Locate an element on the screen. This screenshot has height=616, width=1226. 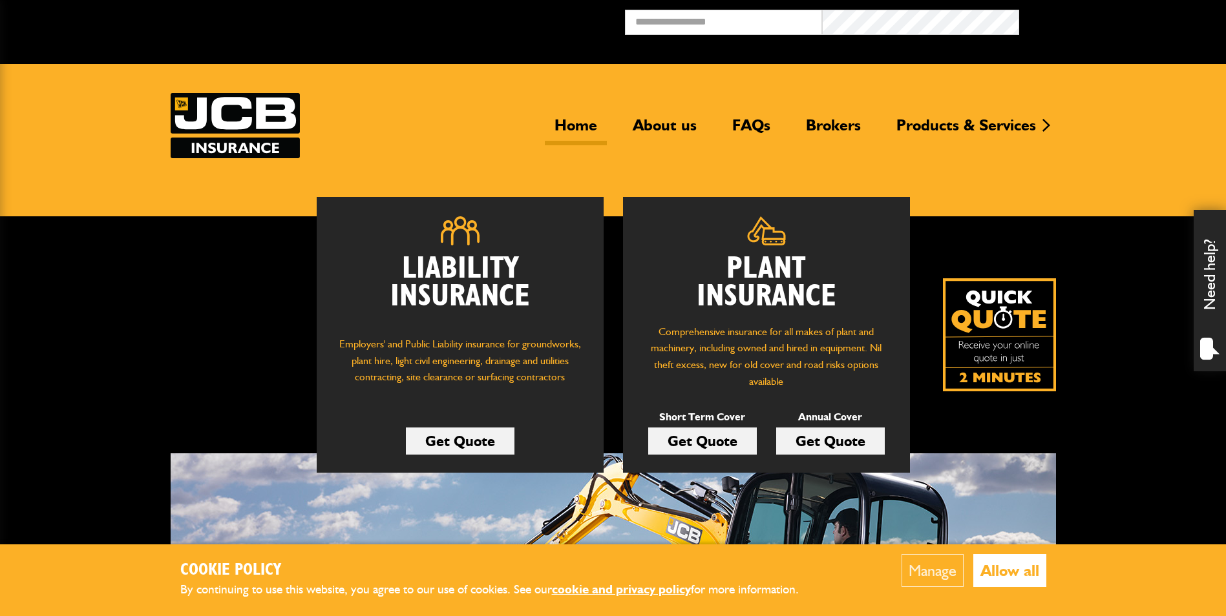
a: Home is located at coordinates (576, 131).